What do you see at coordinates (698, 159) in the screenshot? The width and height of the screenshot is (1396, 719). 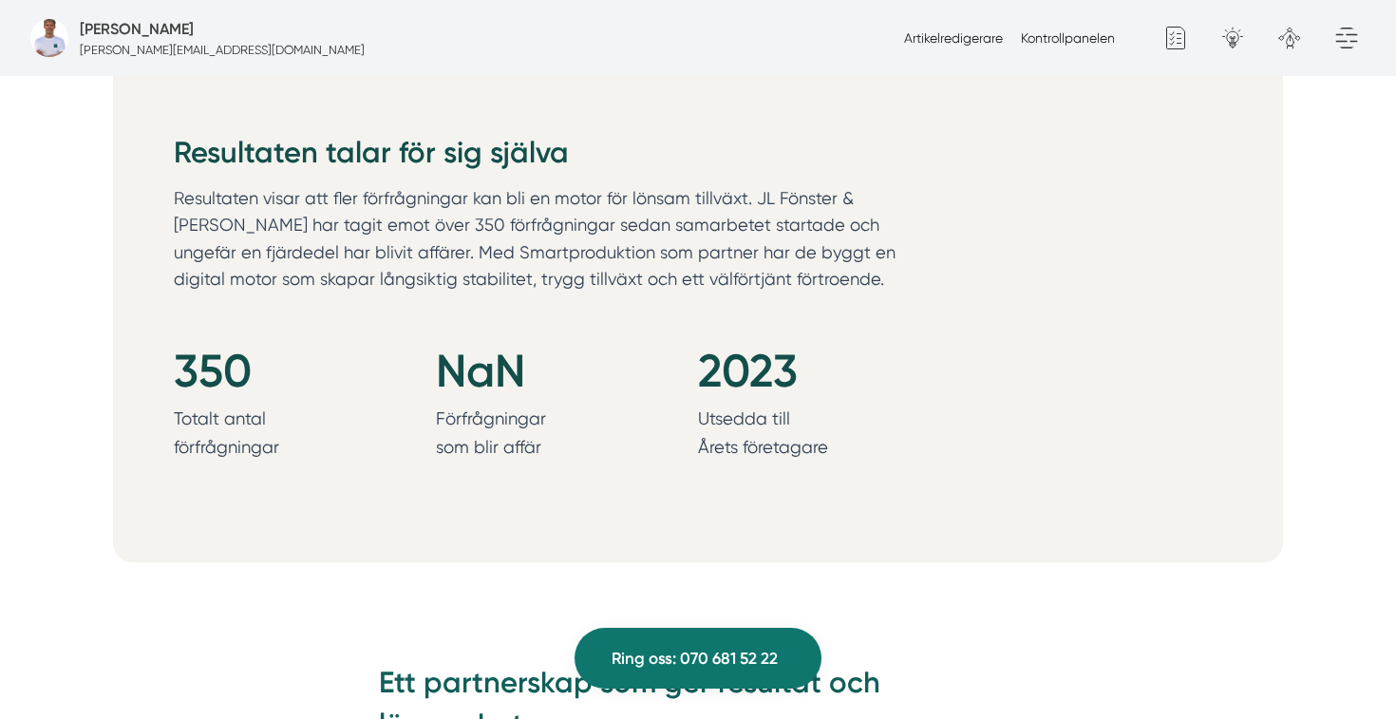 I see `h2: Resultaten talar för sig själva` at bounding box center [698, 159].